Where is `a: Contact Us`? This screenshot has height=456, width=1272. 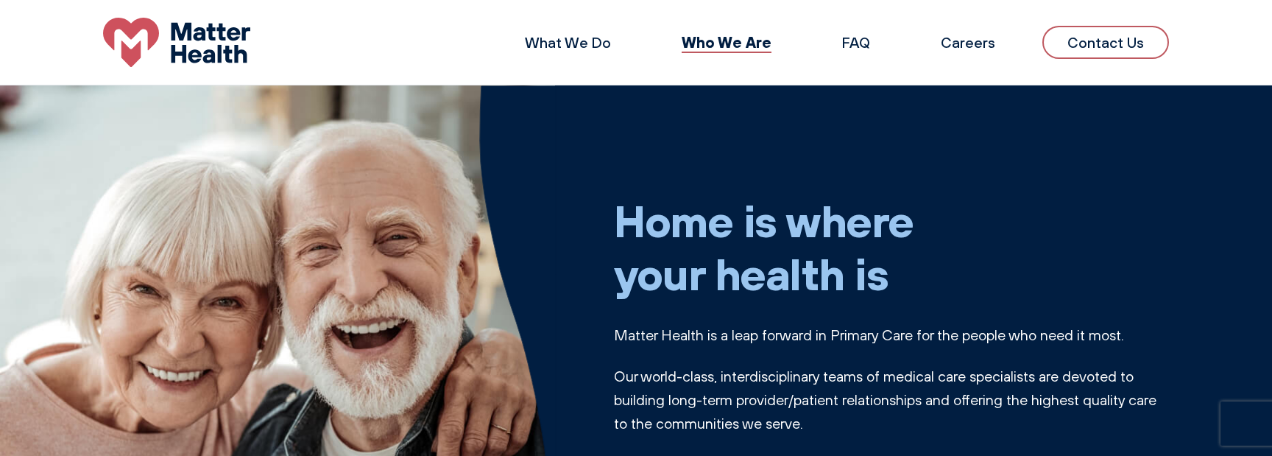
a: Contact Us is located at coordinates (1106, 42).